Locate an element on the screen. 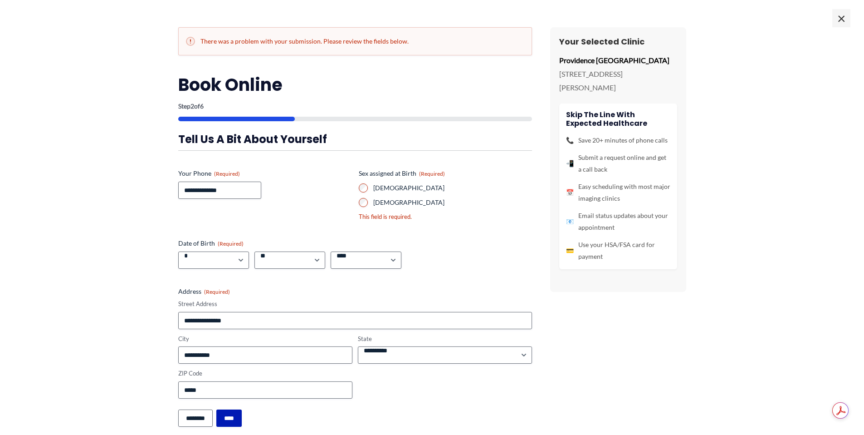  label: Street Address is located at coordinates (355, 303).